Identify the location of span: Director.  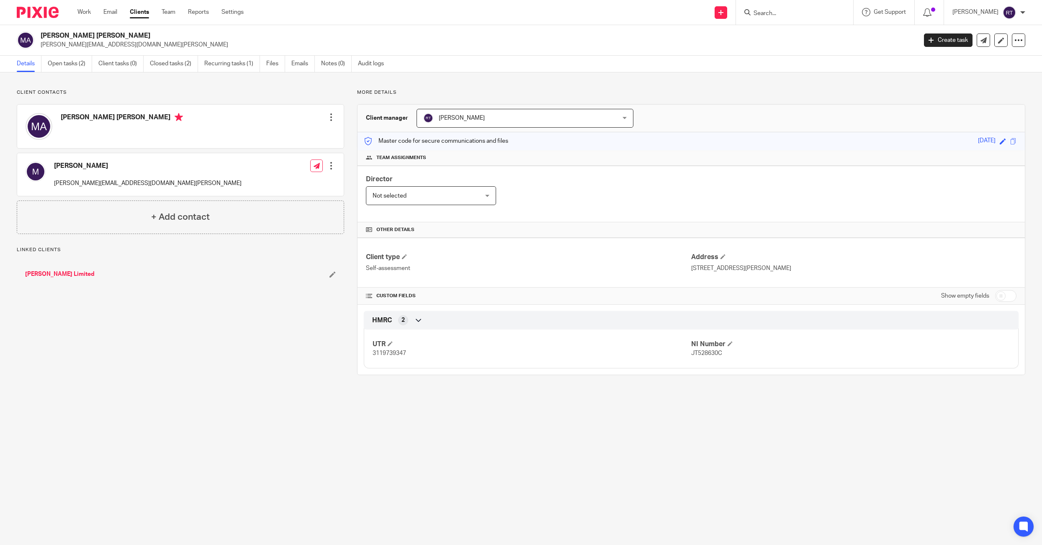
(379, 179).